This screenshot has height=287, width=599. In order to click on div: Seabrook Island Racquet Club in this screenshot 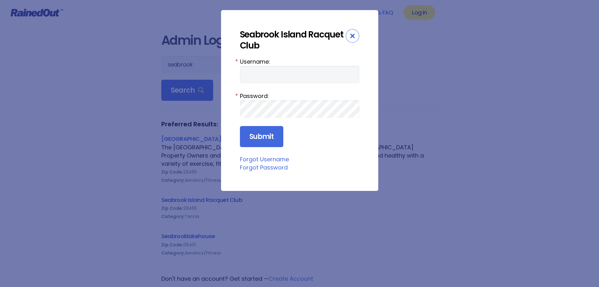, I will do `click(293, 40)`.